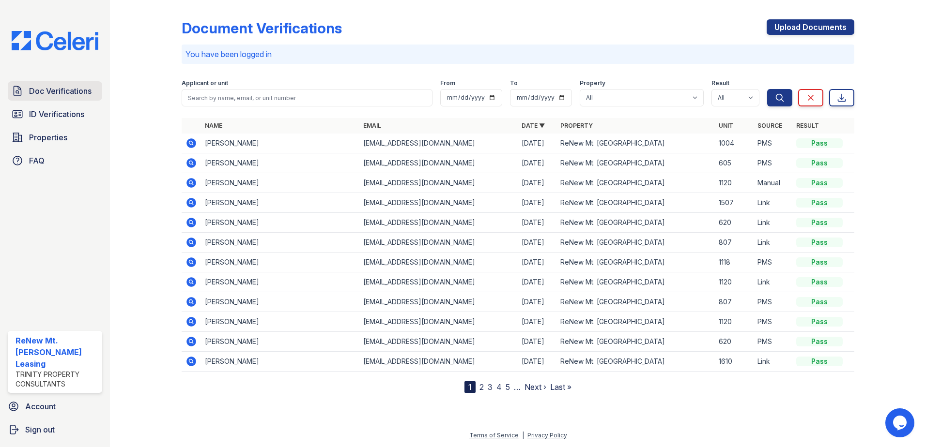 The image size is (926, 447). I want to click on label: To, so click(514, 83).